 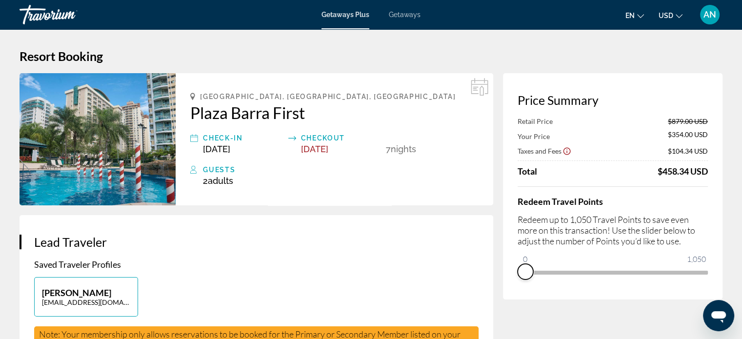 What do you see at coordinates (98, 139) in the screenshot?
I see `img: Plaza Barra First` at bounding box center [98, 139].